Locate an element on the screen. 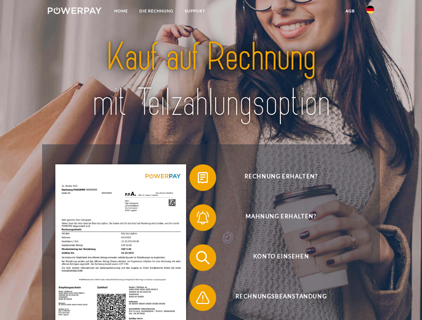 The image size is (422, 320). button: Rechnungsbeanstandung is located at coordinates (276, 298).